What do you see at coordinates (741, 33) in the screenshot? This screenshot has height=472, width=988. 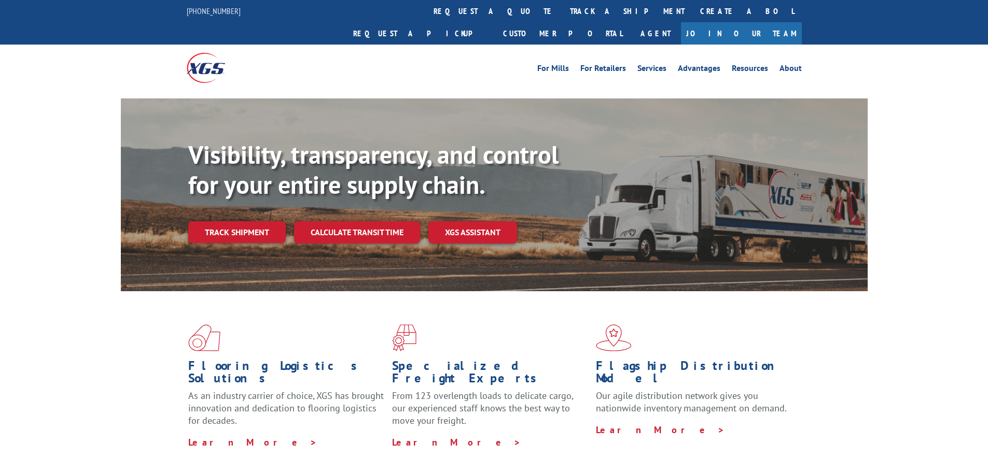 I see `a: Join Our Team` at bounding box center [741, 33].